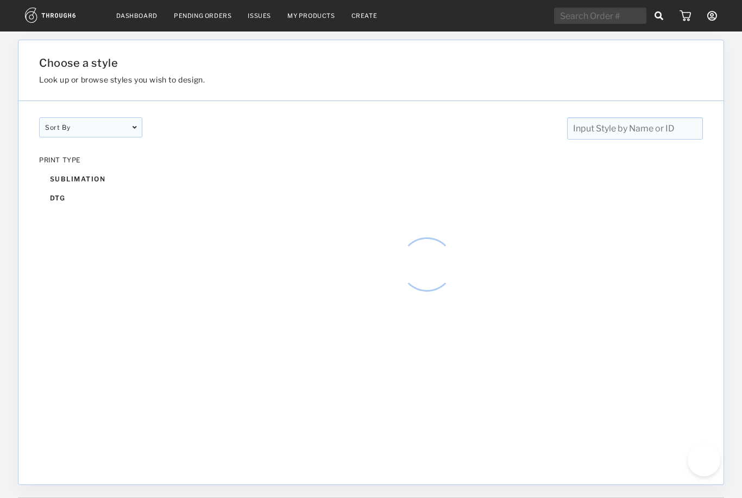  I want to click on div: Sort By, so click(91, 127).